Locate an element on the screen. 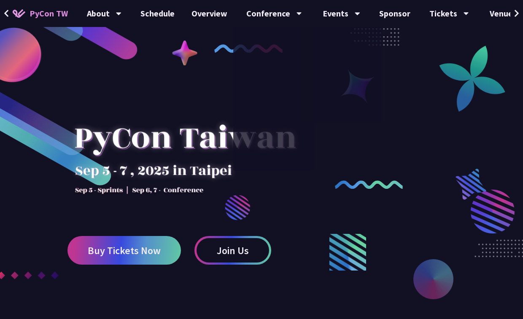 This screenshot has height=319, width=523. a: PyCon TW is located at coordinates (40, 13).